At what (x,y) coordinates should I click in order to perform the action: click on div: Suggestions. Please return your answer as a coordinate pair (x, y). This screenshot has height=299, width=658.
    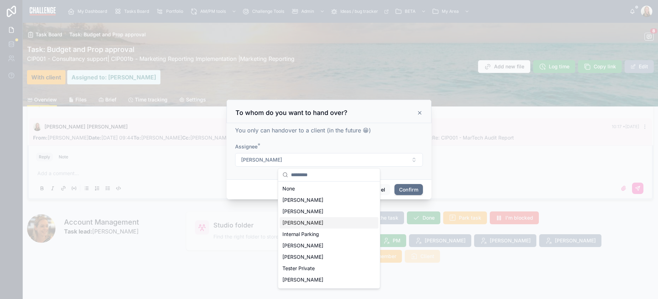
    Looking at the image, I should click on (329, 235).